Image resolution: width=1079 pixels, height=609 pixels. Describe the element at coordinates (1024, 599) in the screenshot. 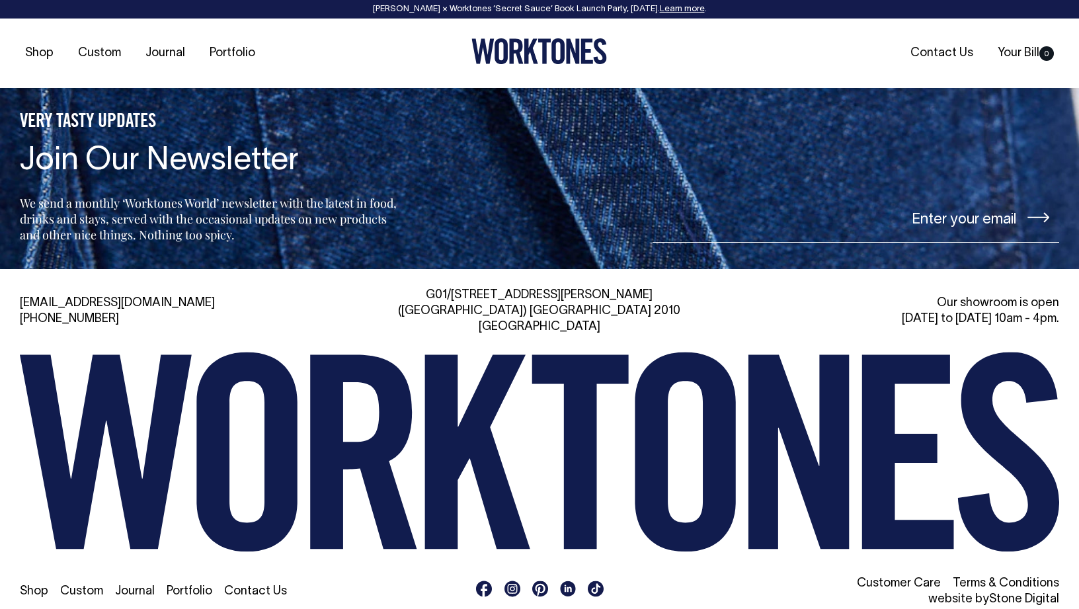

I see `a: Stone Digital` at that location.